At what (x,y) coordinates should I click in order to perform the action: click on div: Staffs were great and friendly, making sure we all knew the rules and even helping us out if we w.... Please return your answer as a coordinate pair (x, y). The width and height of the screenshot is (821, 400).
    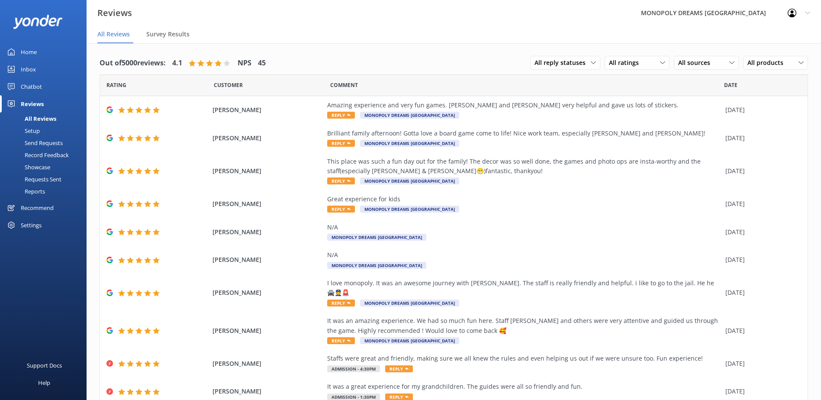
    Looking at the image, I should click on (524, 358).